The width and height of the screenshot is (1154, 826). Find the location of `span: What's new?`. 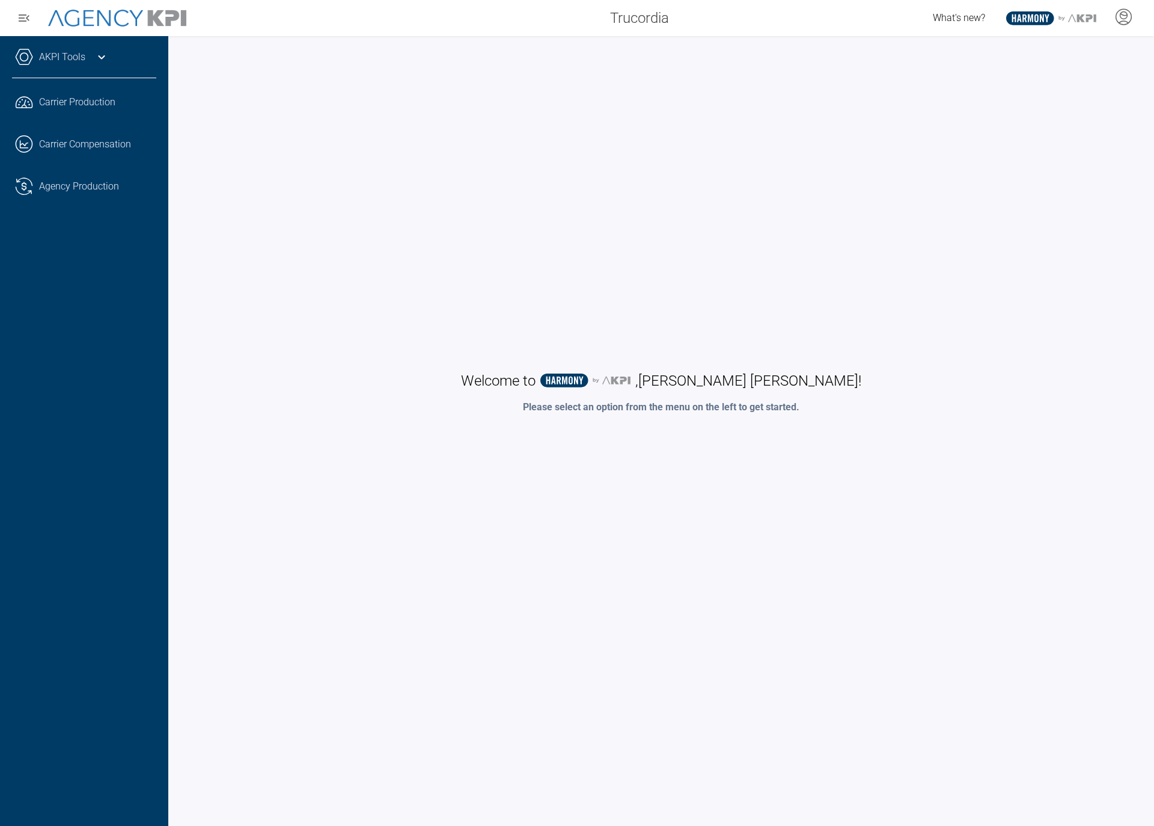

span: What's new? is located at coordinates (959, 17).